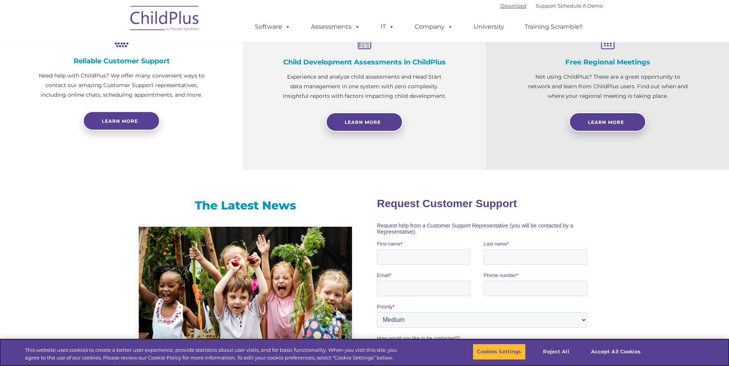 The image size is (729, 366). I want to click on a: Software, so click(272, 27).